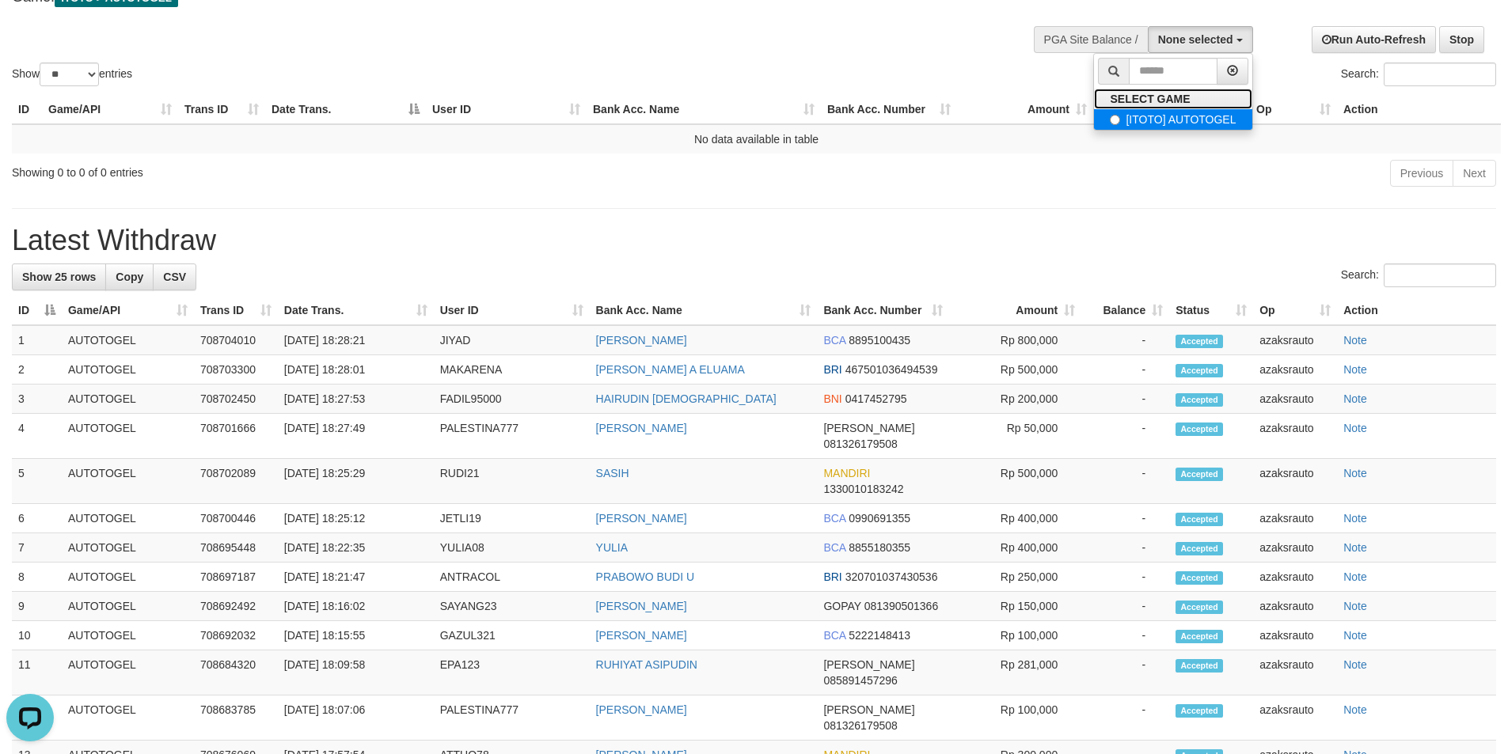 This screenshot has height=754, width=1508. Describe the element at coordinates (1015, 370) in the screenshot. I see `td: Rp 500,000` at that location.